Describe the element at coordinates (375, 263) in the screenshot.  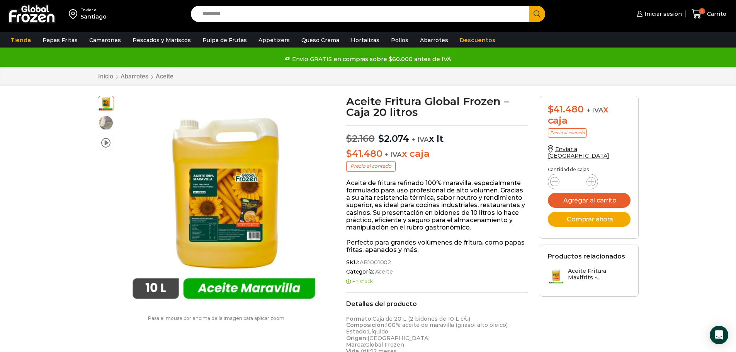
I see `span: AB1001002` at that location.